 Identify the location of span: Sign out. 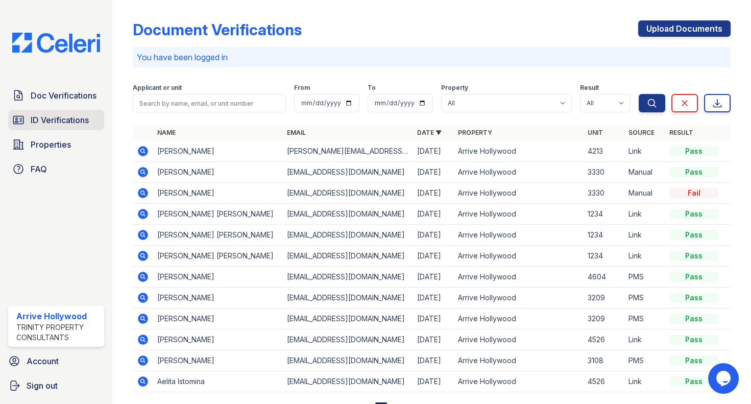
(42, 385).